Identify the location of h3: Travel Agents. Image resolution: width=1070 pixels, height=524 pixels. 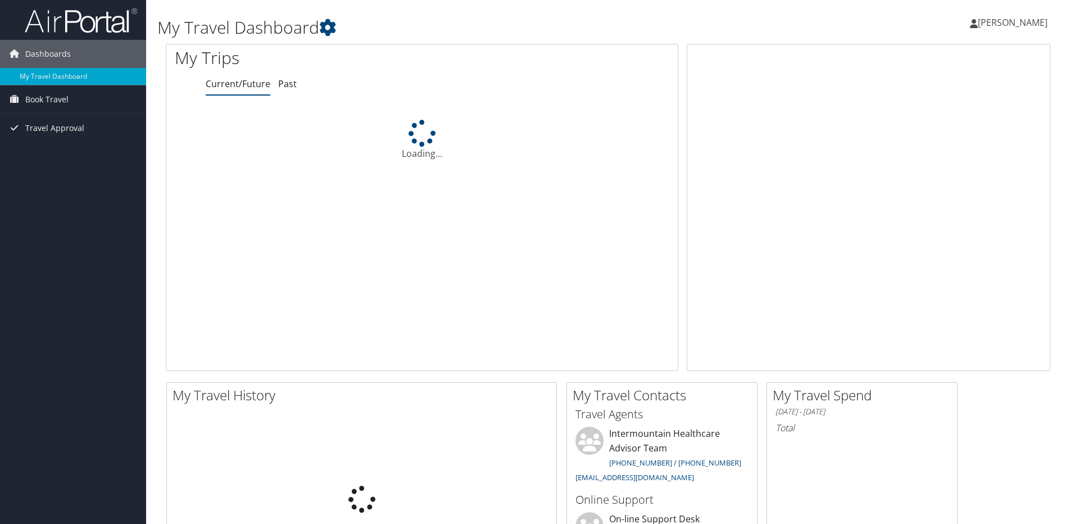
(662, 414).